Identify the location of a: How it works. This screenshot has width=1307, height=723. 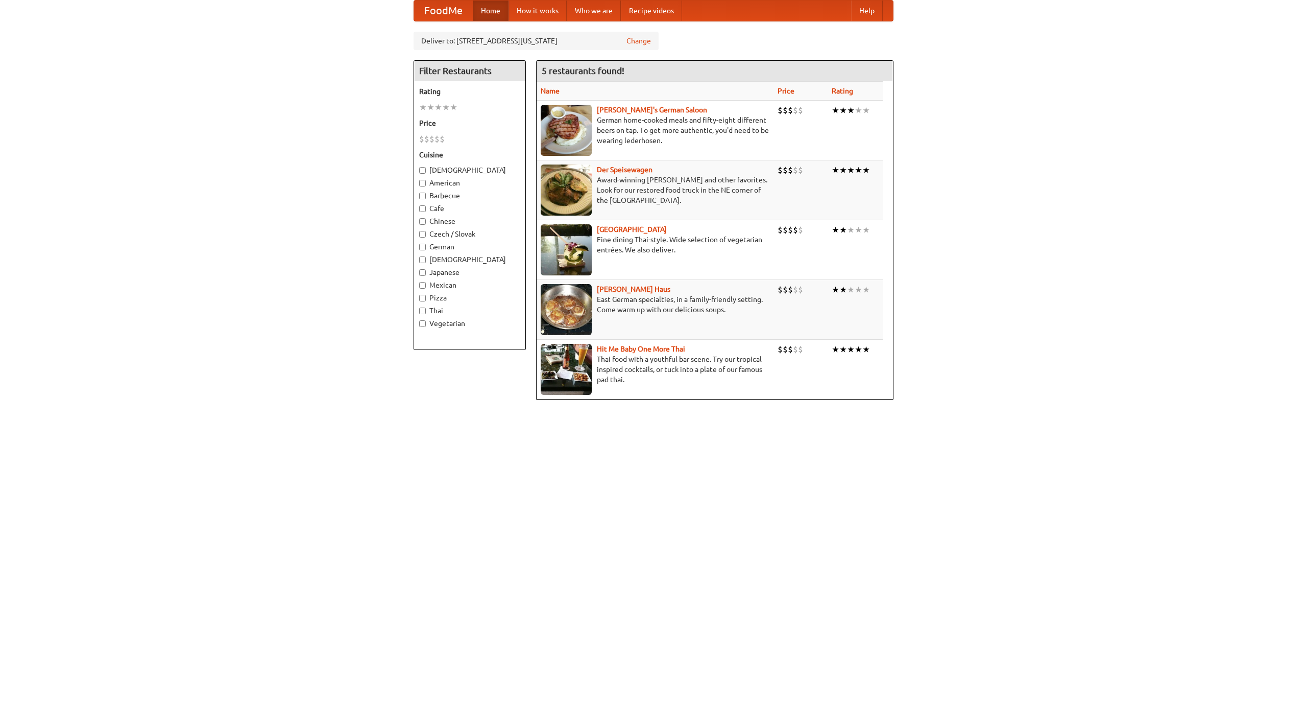
(538, 11).